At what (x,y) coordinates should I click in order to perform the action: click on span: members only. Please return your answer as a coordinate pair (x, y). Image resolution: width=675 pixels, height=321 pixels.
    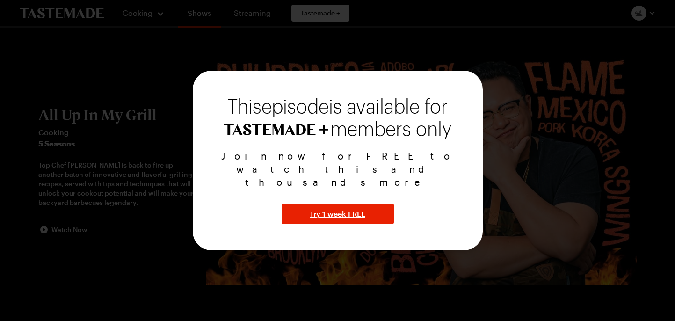
    Looking at the image, I should click on (391, 130).